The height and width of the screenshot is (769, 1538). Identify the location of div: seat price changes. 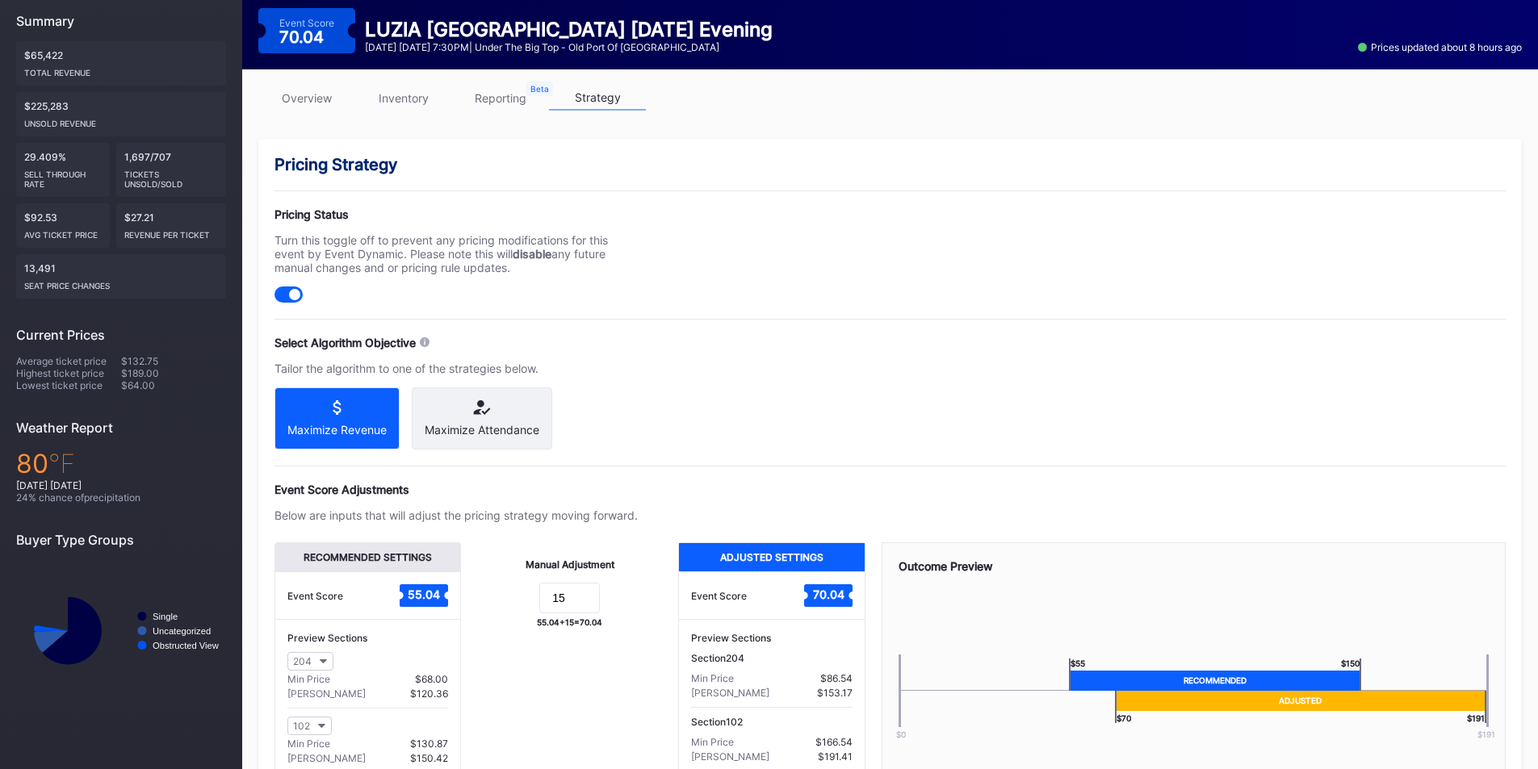
(121, 283).